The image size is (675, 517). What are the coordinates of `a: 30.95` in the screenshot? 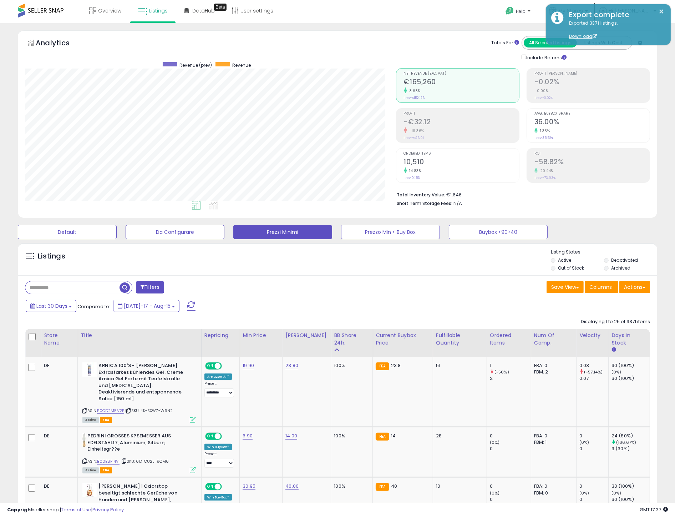 It's located at (249, 486).